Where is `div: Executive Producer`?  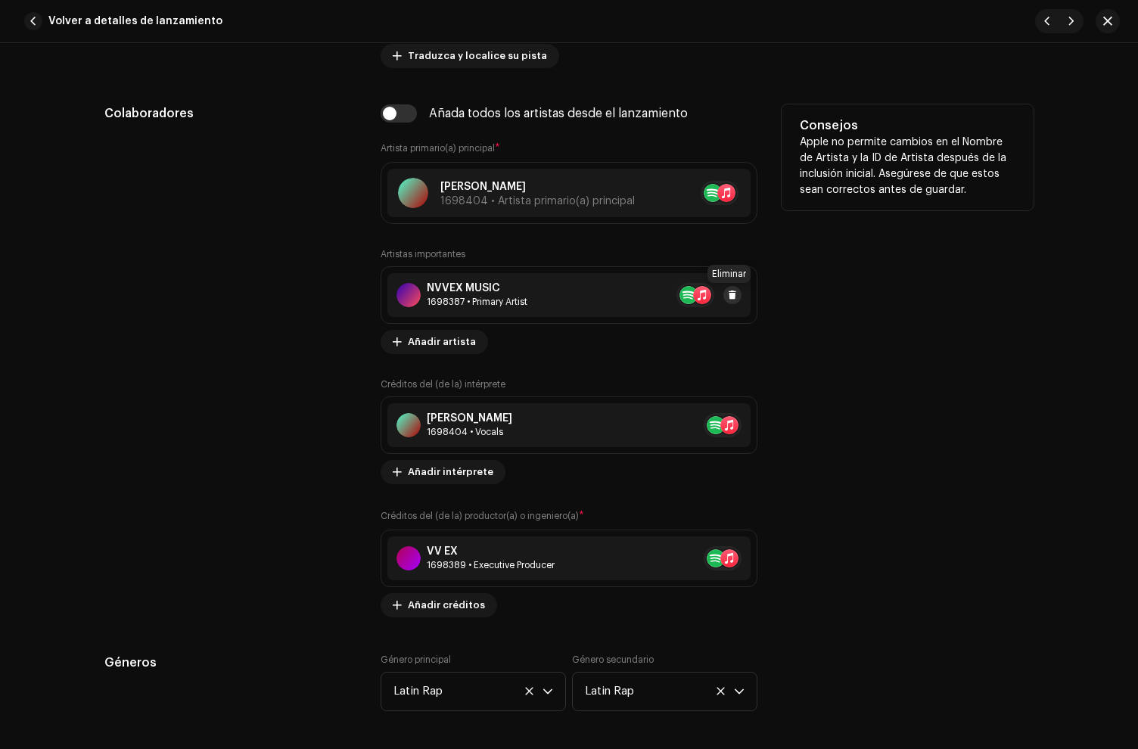
div: Executive Producer is located at coordinates (490, 565).